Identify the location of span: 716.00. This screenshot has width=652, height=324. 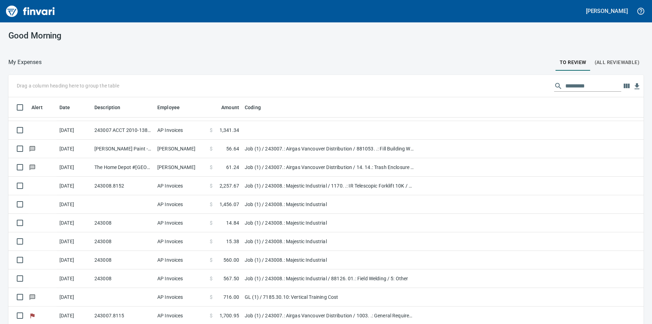
(231, 297).